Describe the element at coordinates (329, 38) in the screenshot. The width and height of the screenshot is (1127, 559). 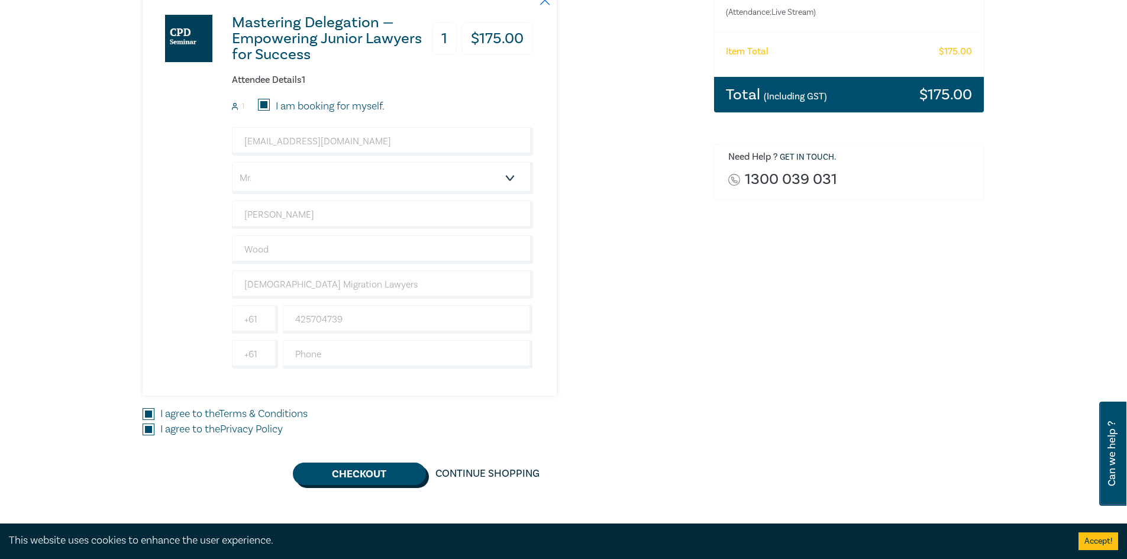
I see `h3: Mastering Delegation — Empowering Junior Lawyers for Success` at that location.